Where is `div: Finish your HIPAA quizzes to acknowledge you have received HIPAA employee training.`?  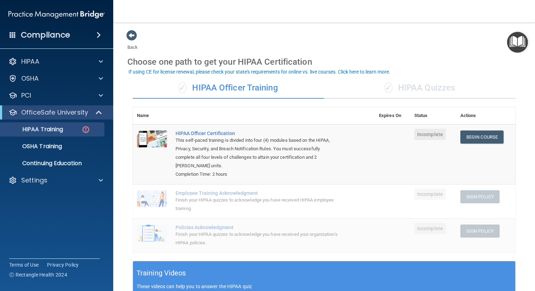 div: Finish your HIPAA quizzes to acknowledge you have received HIPAA employee training. is located at coordinates (257, 205).